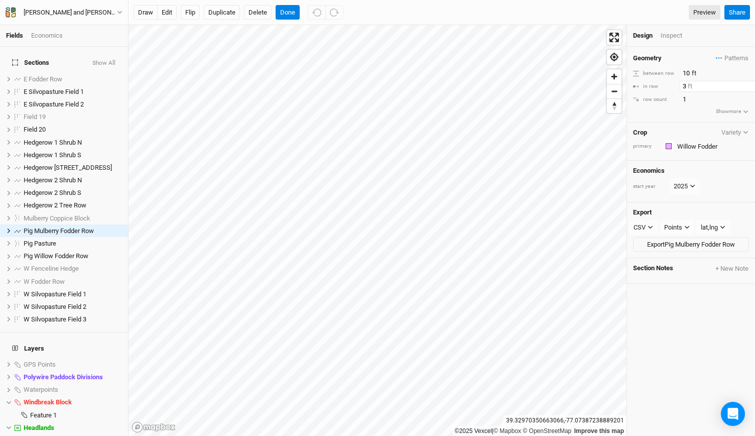 This screenshot has width=755, height=436. Describe the element at coordinates (73, 364) in the screenshot. I see `div: GPS Points` at that location.